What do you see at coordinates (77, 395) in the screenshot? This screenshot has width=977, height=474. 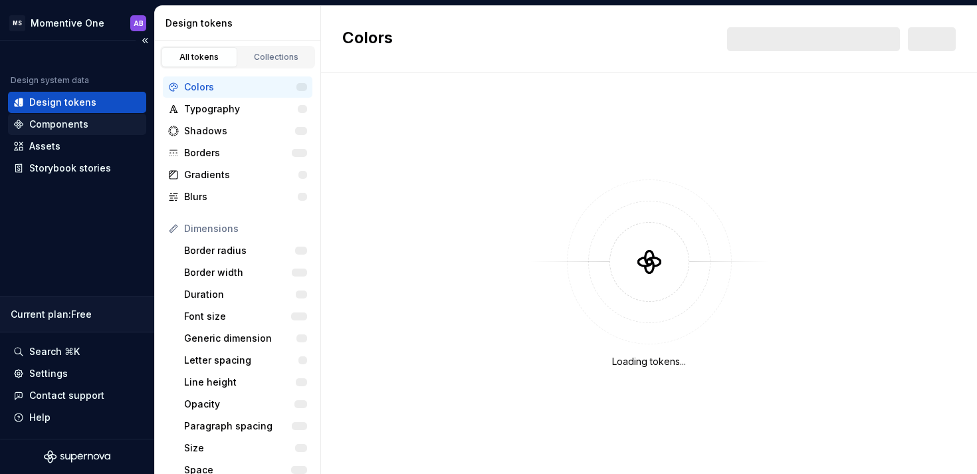 I see `button: Contact support` at bounding box center [77, 395].